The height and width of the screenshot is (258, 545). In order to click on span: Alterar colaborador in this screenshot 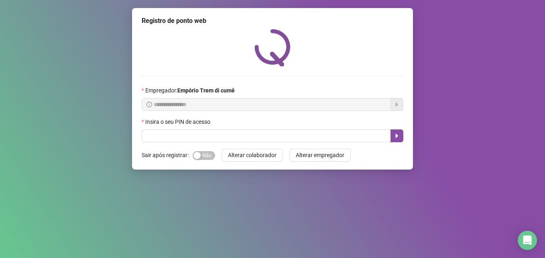, I will do `click(252, 155)`.